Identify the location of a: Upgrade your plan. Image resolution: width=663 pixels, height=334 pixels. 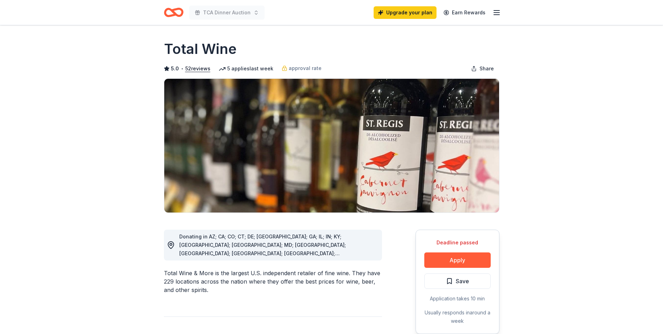
(405, 13).